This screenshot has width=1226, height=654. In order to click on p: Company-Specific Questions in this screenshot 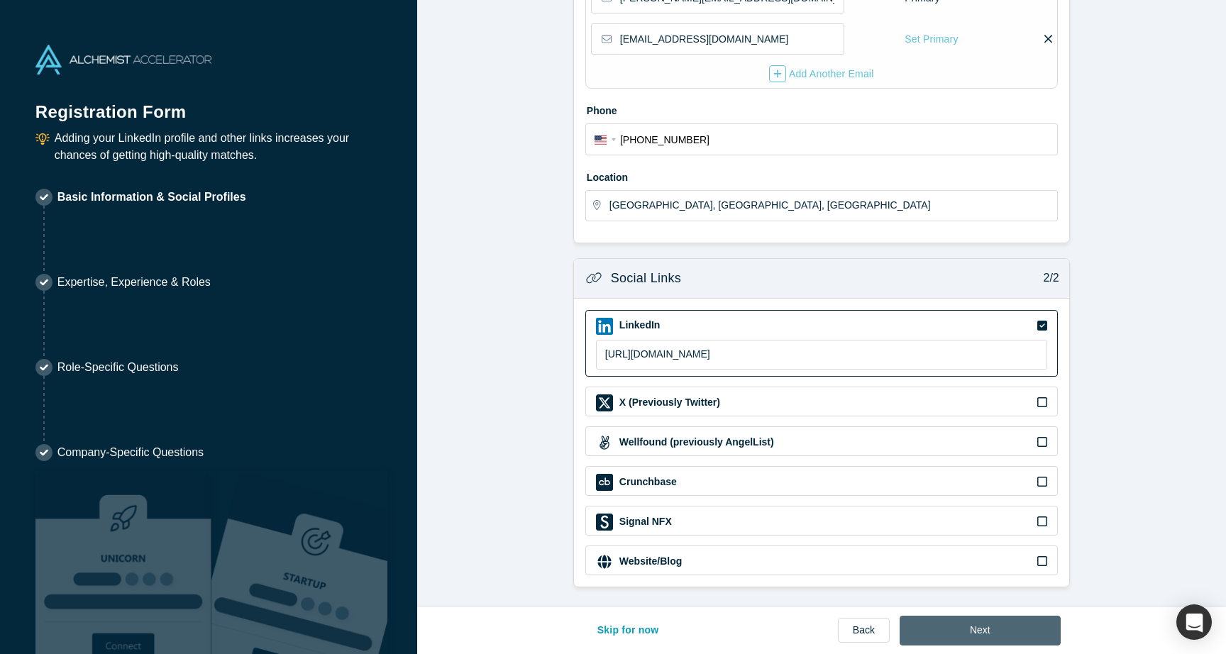, I will do `click(131, 453)`.